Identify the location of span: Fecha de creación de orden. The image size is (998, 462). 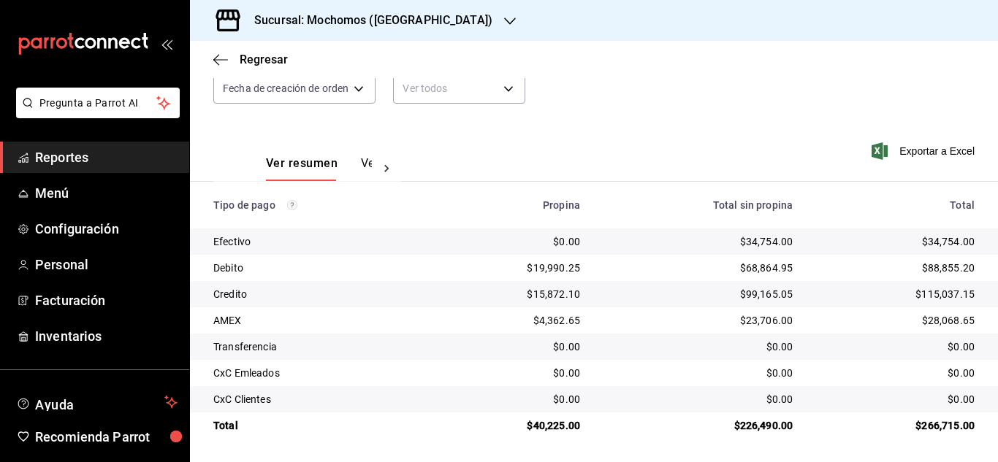
(286, 88).